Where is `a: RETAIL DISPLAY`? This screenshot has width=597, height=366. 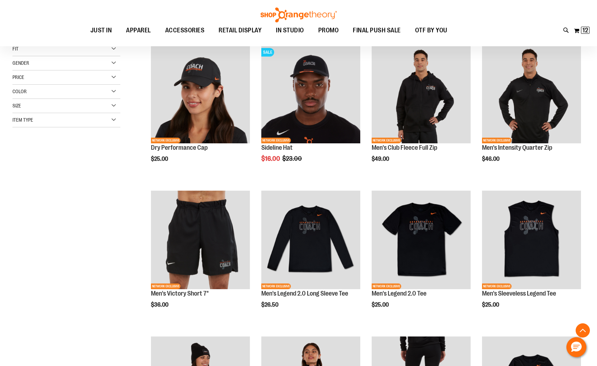 a: RETAIL DISPLAY is located at coordinates (240, 31).